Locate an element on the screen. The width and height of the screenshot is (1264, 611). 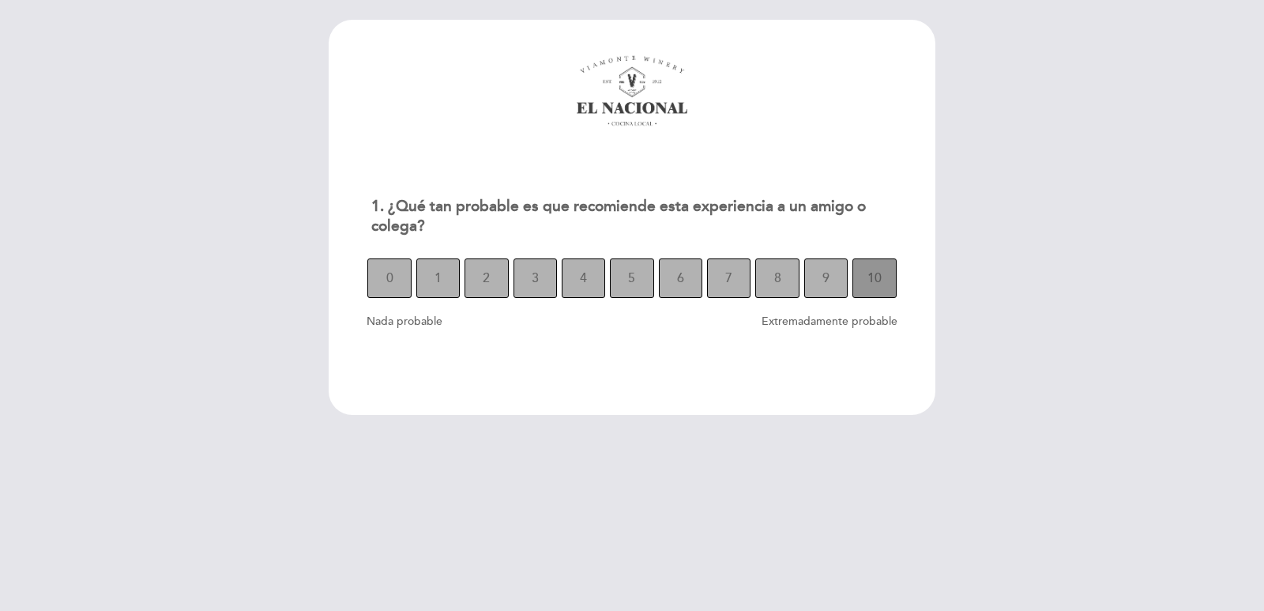
span: Extremadamente probable is located at coordinates (829, 321).